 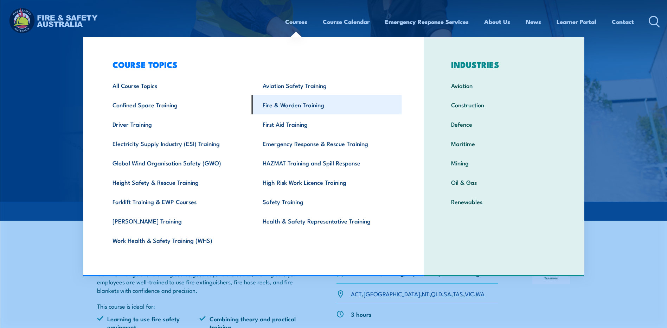 I want to click on a: Work Health & Safety Training (WHS), so click(x=176, y=240).